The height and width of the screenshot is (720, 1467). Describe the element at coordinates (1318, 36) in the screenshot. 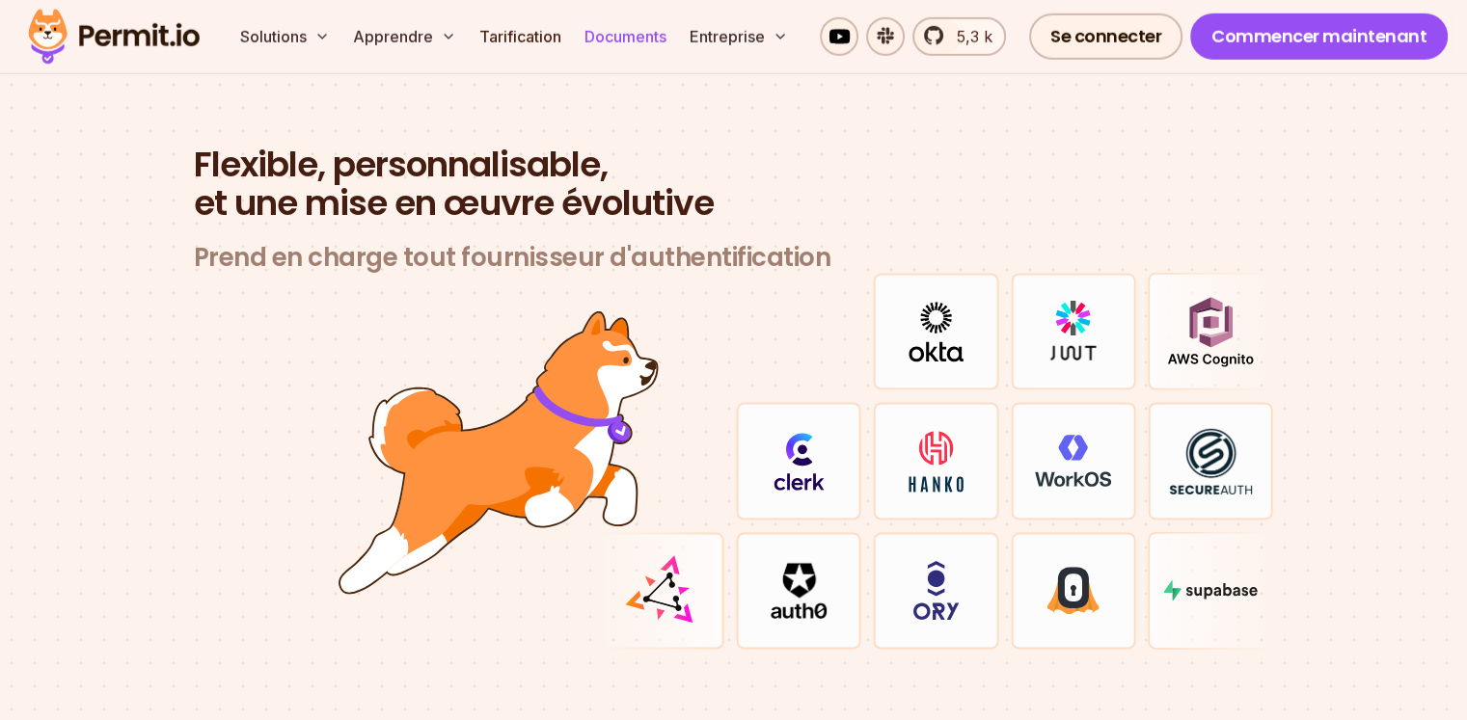

I see `font: Commencer maintenant` at that location.